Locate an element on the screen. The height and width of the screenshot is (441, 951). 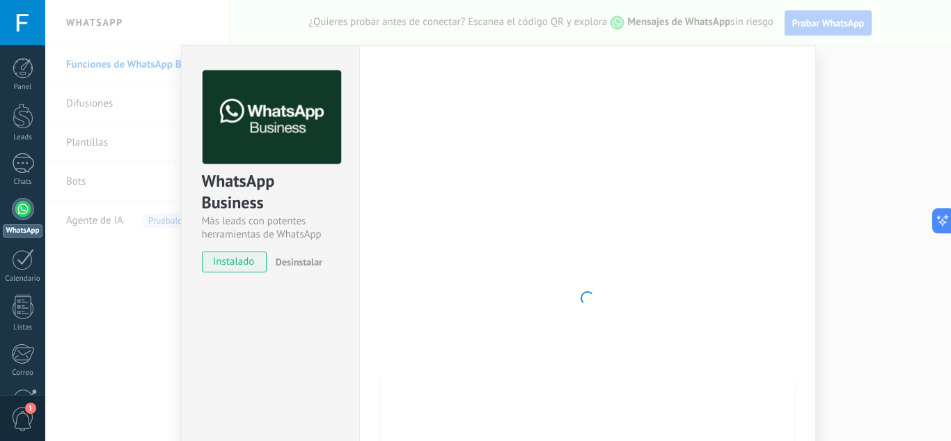
div: WhatsApp Business is located at coordinates (270, 192).